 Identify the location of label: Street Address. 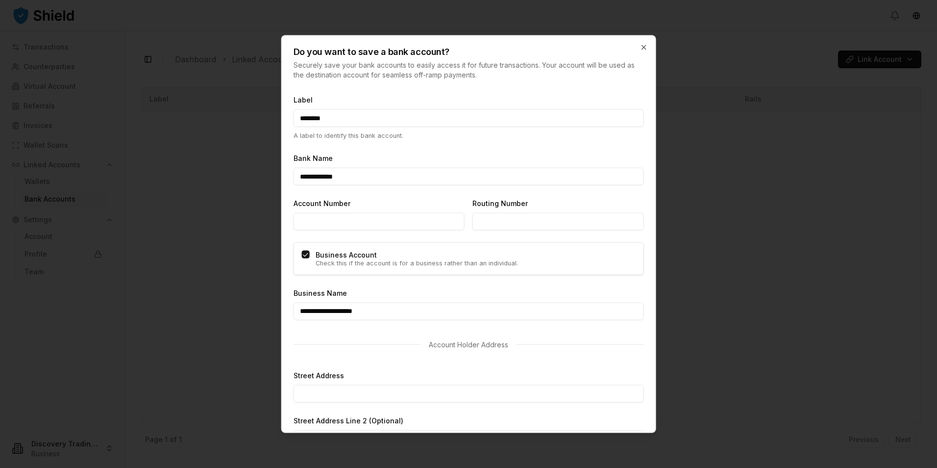
(319, 375).